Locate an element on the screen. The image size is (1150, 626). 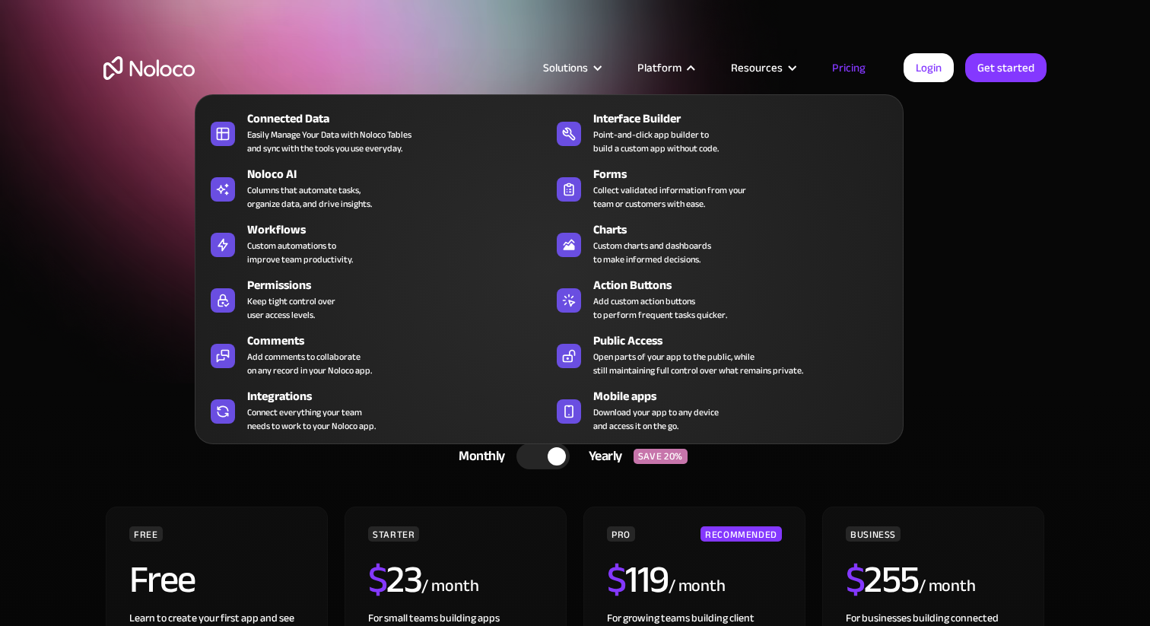
div: Integrations is located at coordinates (402, 396).